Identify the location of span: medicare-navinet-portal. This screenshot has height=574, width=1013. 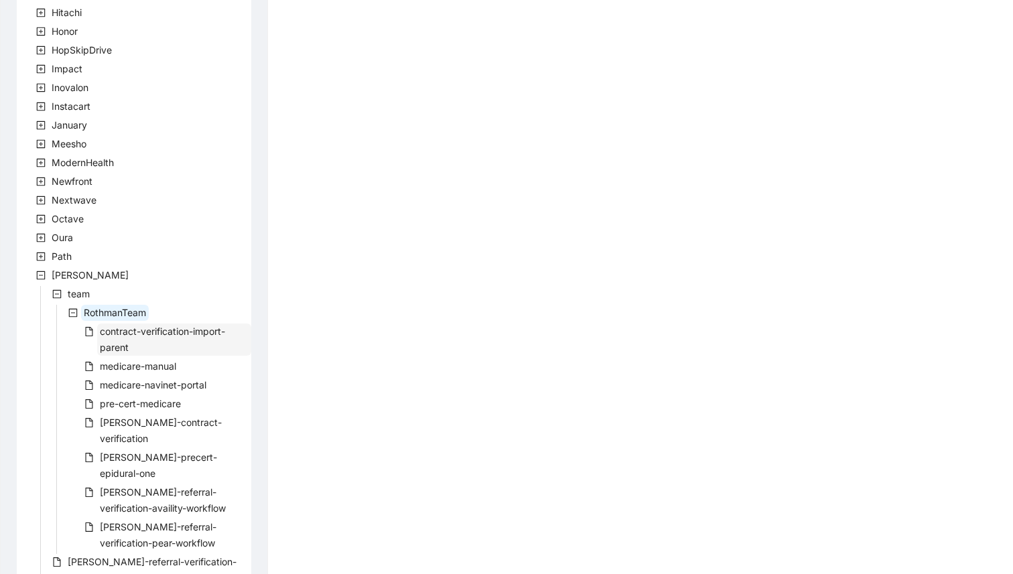
(153, 385).